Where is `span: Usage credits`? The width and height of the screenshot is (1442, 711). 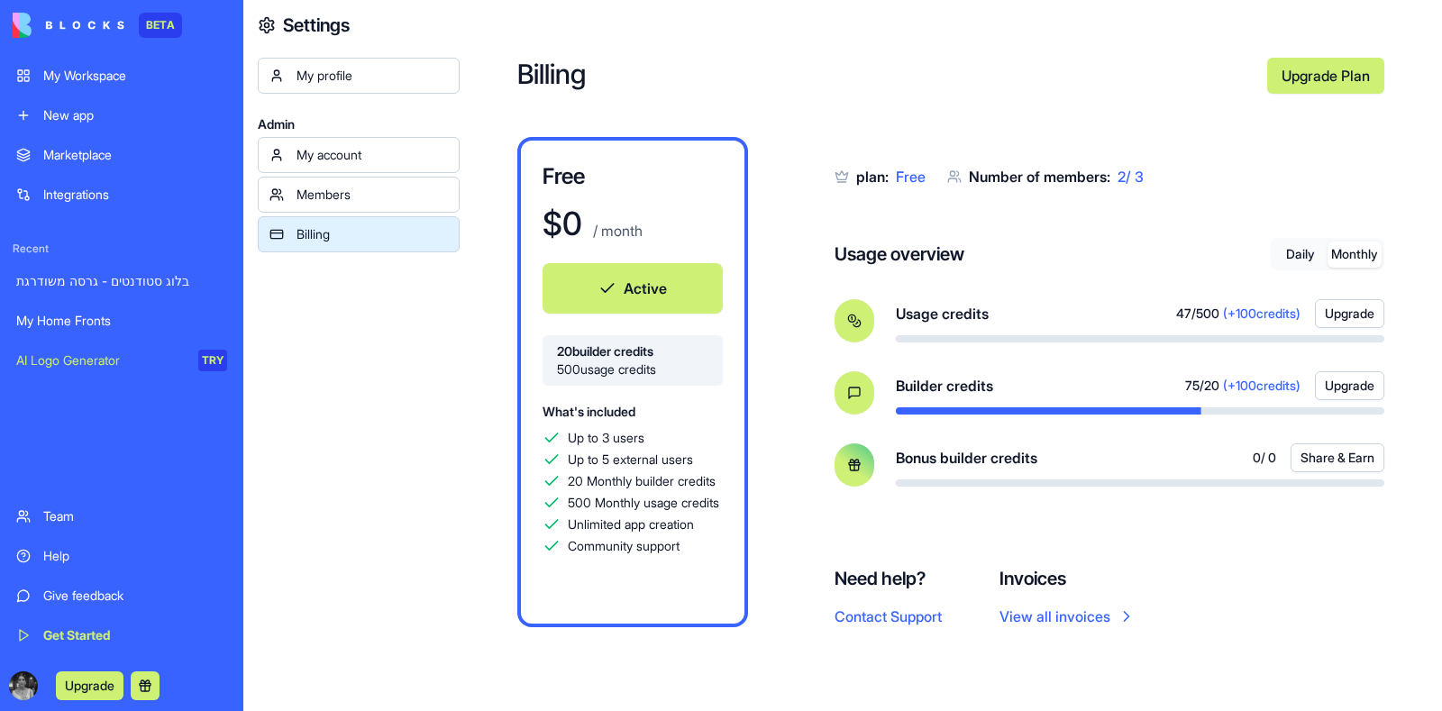
span: Usage credits is located at coordinates (942, 314).